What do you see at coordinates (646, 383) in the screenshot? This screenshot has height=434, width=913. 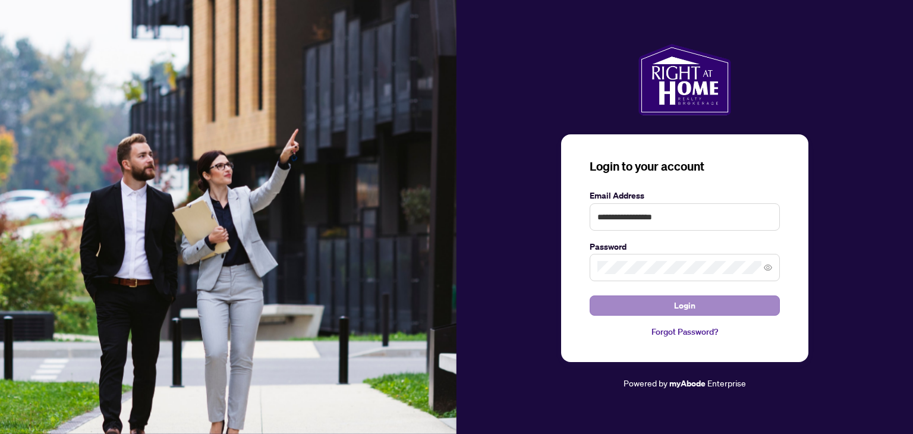 I see `span: Powered by` at bounding box center [646, 383].